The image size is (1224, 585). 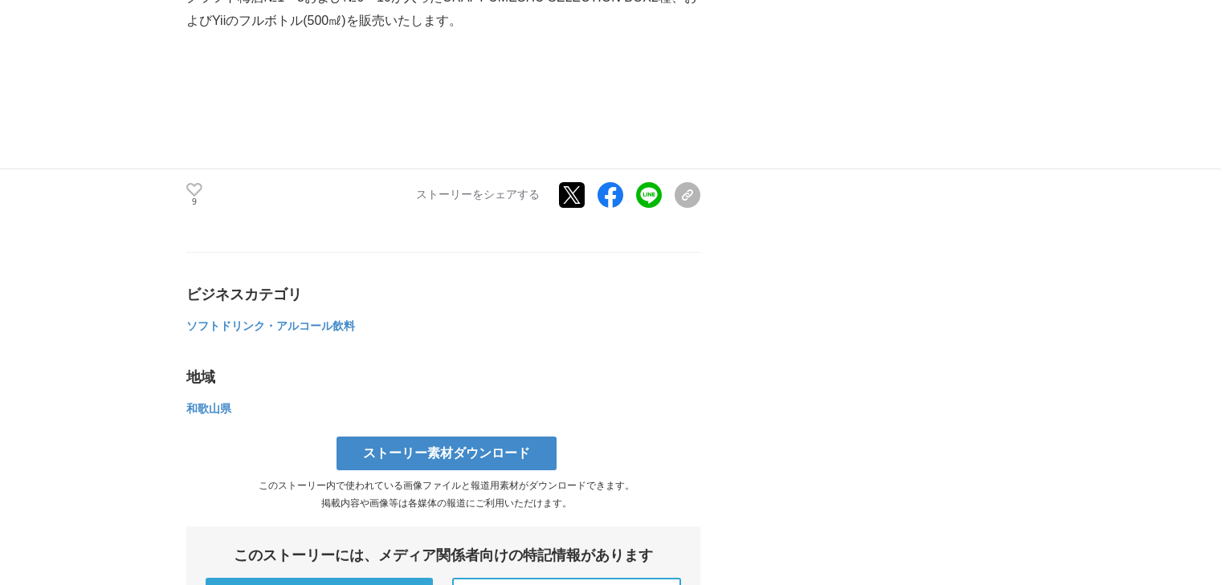 What do you see at coordinates (443, 295) in the screenshot?
I see `div: ビジネスカテゴリ` at bounding box center [443, 295].